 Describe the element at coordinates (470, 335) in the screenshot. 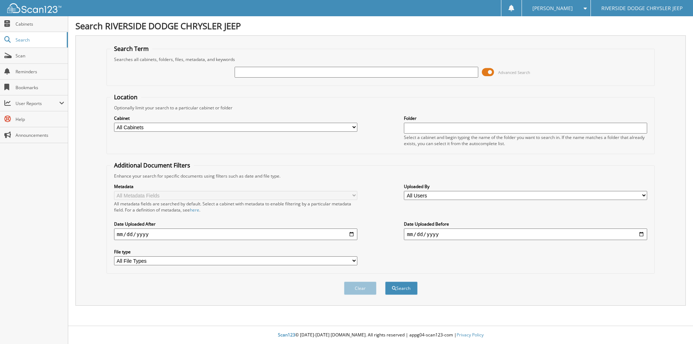

I see `a: Privacy Policy` at that location.